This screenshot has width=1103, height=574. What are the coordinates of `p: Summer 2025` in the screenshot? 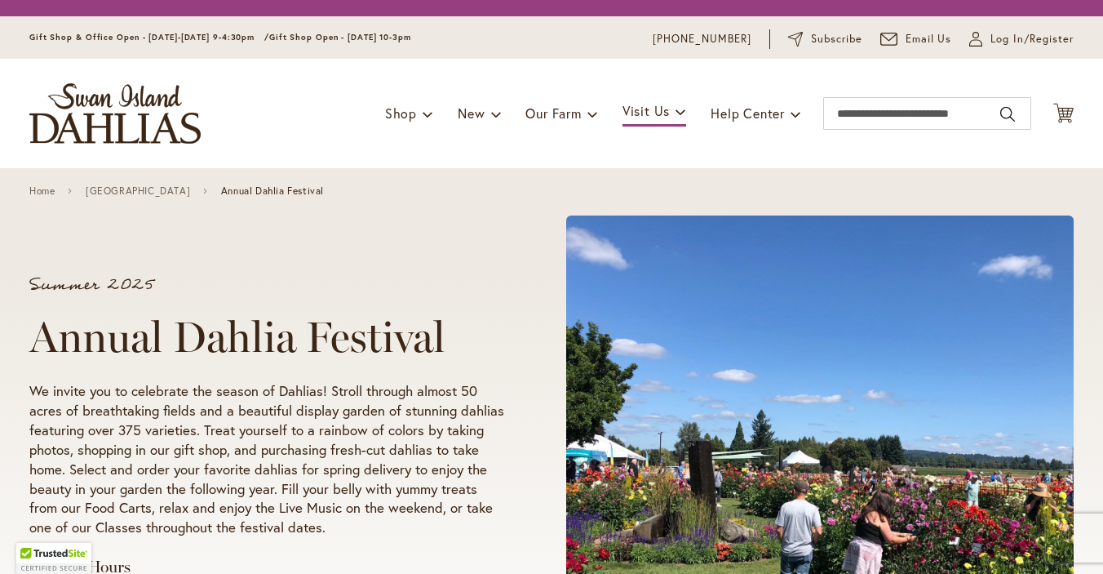 It's located at (267, 285).